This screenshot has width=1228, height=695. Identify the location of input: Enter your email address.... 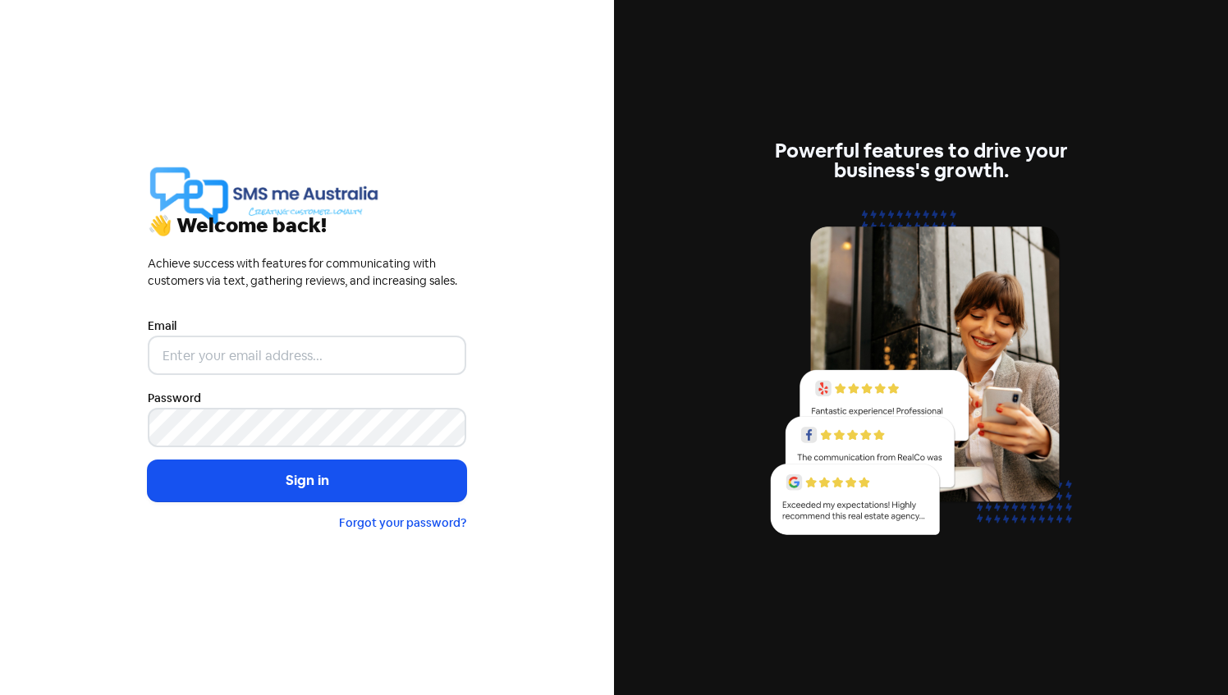
(307, 355).